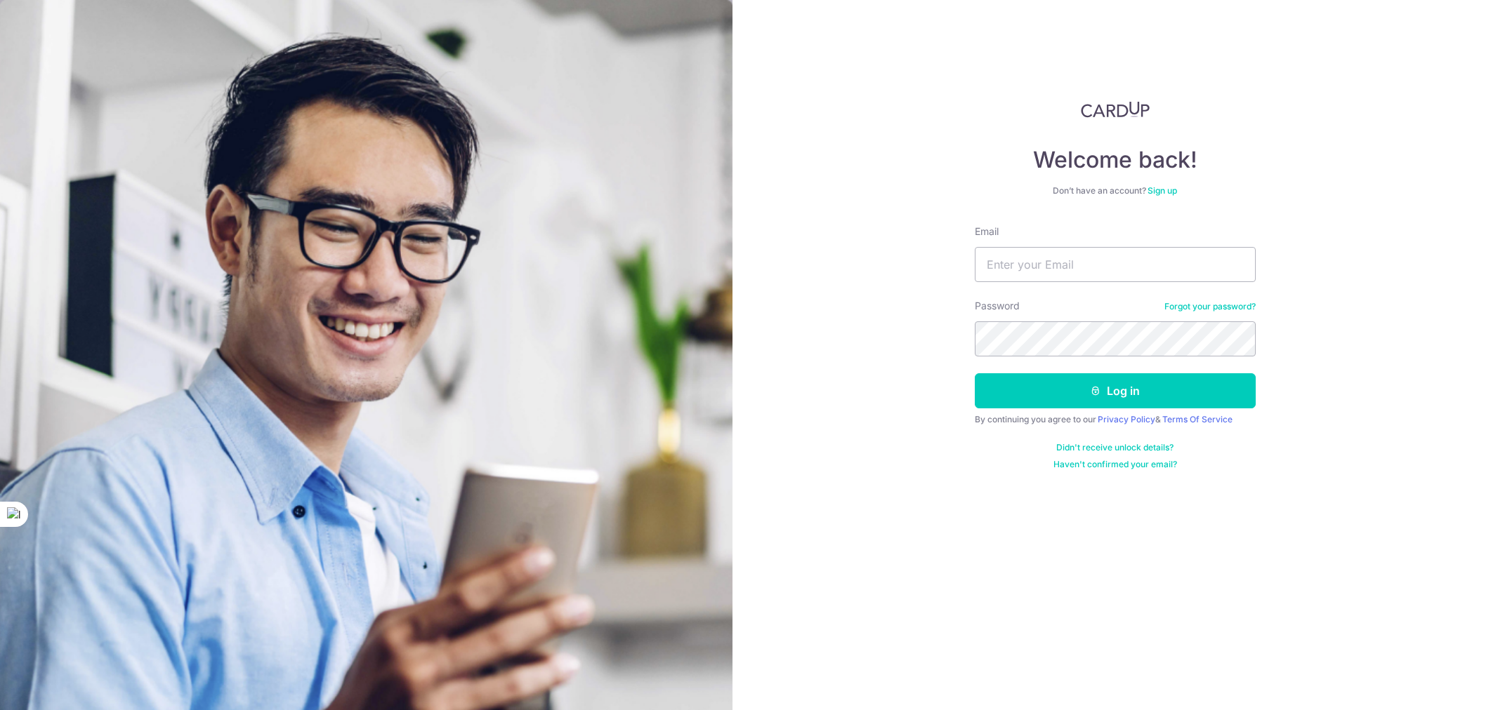 The height and width of the screenshot is (710, 1498). Describe the element at coordinates (1115, 110) in the screenshot. I see `img: CardUp Logo` at that location.